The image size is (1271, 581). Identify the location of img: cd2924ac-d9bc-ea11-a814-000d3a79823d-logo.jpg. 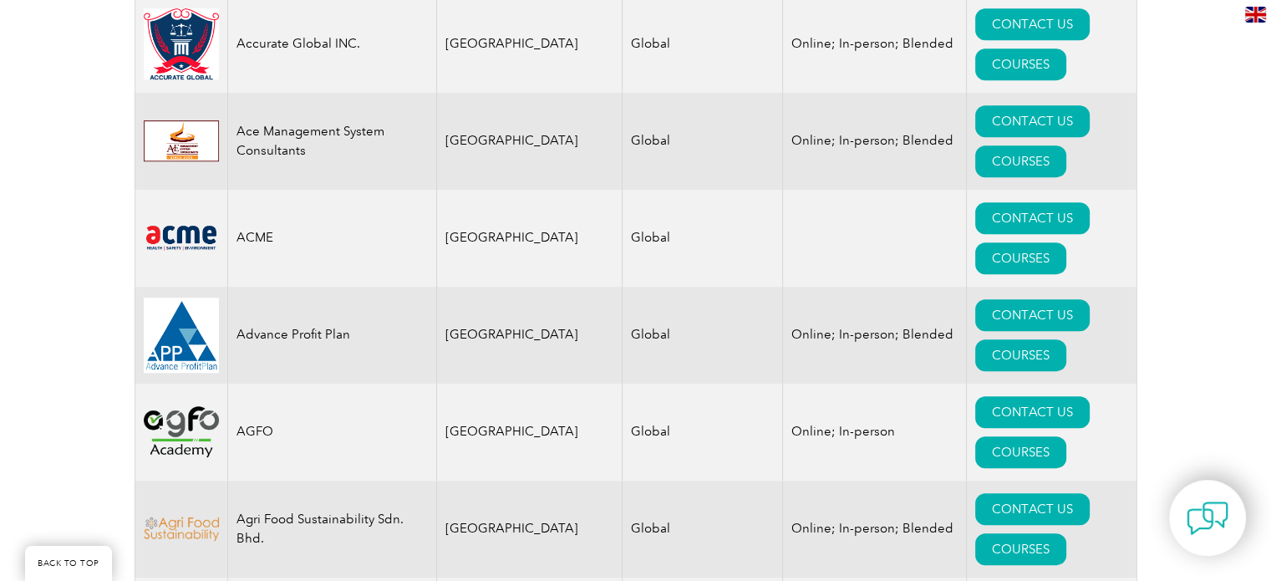
(181, 335).